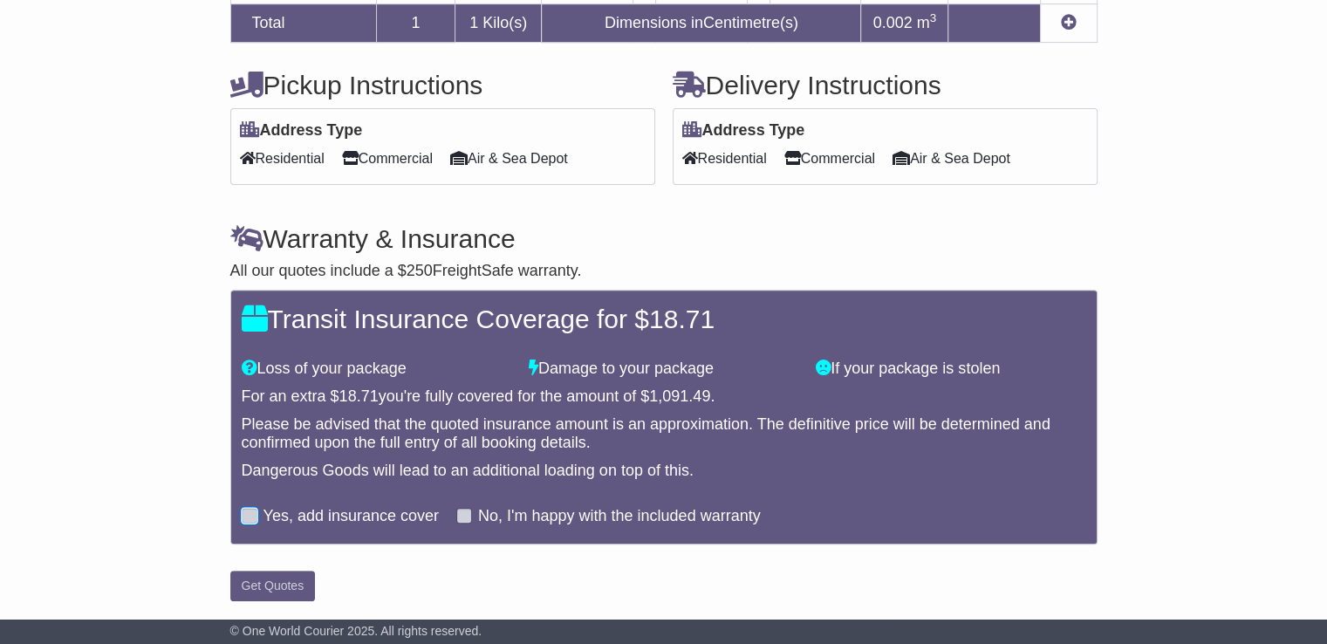  Describe the element at coordinates (303, 24) in the screenshot. I see `td: Total` at that location.